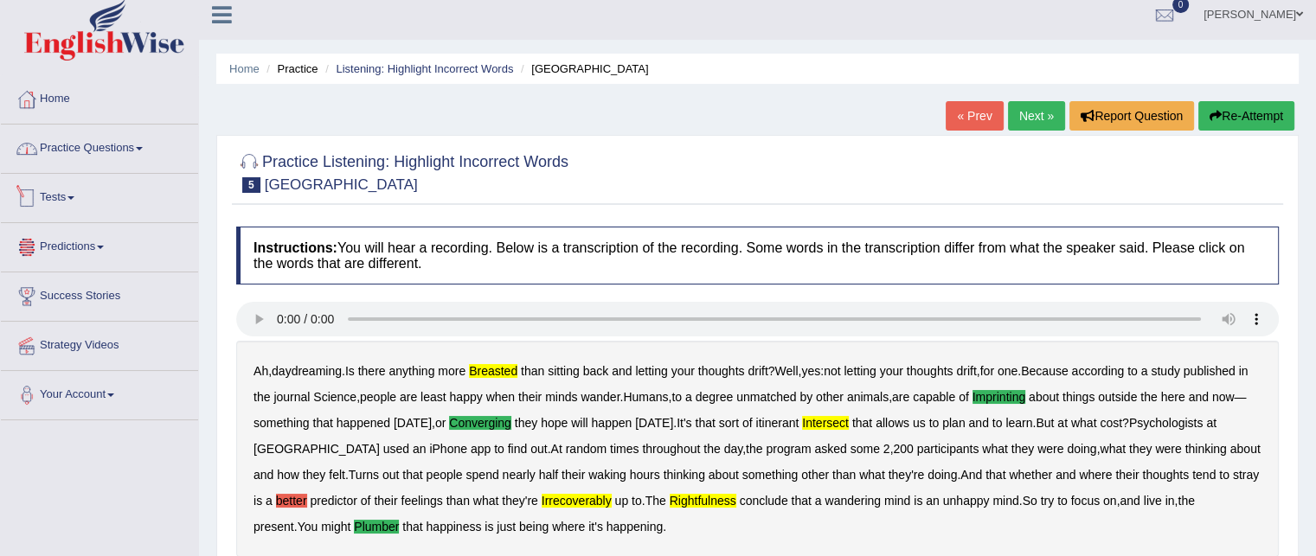 This screenshot has width=1316, height=556. Describe the element at coordinates (99, 343) in the screenshot. I see `a: Strategy Videos` at that location.